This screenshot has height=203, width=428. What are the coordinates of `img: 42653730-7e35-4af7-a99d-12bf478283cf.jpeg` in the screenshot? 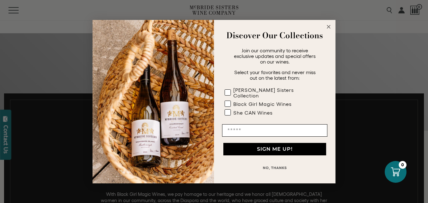 It's located at (153, 102).